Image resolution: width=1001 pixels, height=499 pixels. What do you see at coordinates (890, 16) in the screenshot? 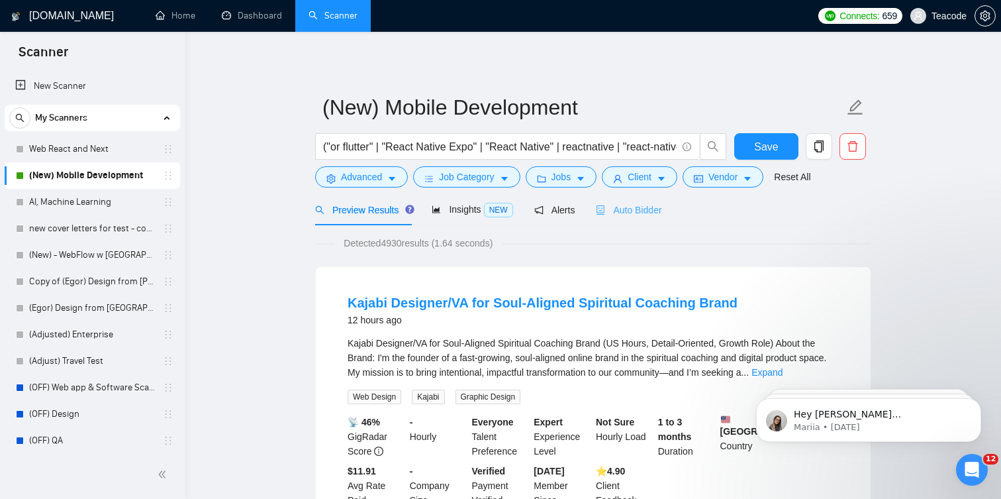
I see `span: 659` at bounding box center [890, 16].